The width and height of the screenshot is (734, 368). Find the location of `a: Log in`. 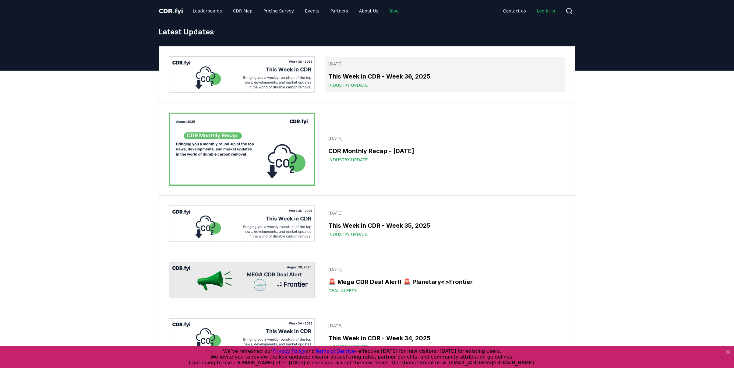

a: Log in is located at coordinates (546, 11).